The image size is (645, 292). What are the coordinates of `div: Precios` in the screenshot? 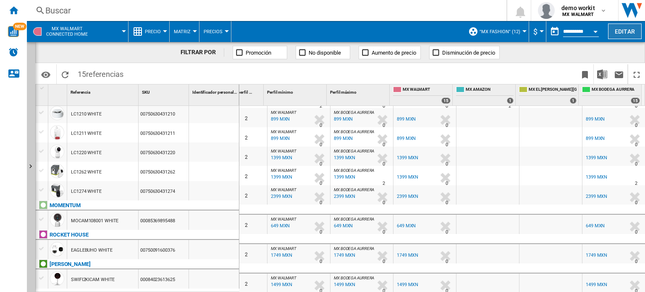 It's located at (215, 31).